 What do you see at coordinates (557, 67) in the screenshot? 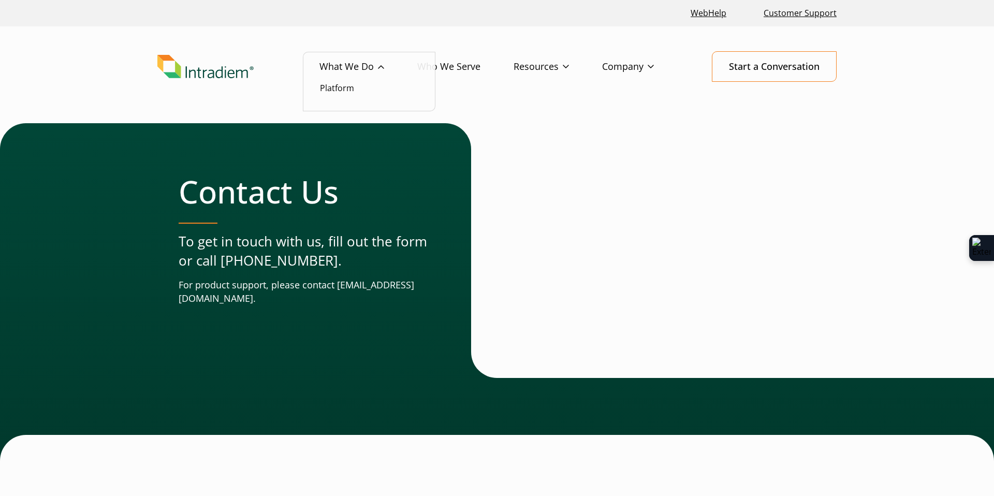
I see `a: Resources` at bounding box center [557, 67].